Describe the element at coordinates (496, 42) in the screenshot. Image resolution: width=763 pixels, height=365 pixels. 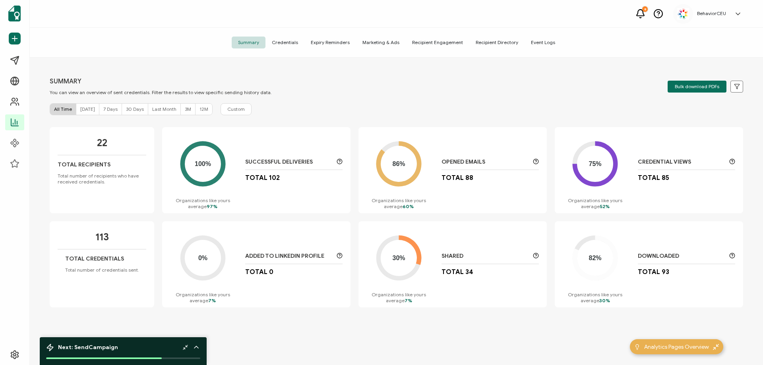
I see `span: Recipient Directory` at that location.